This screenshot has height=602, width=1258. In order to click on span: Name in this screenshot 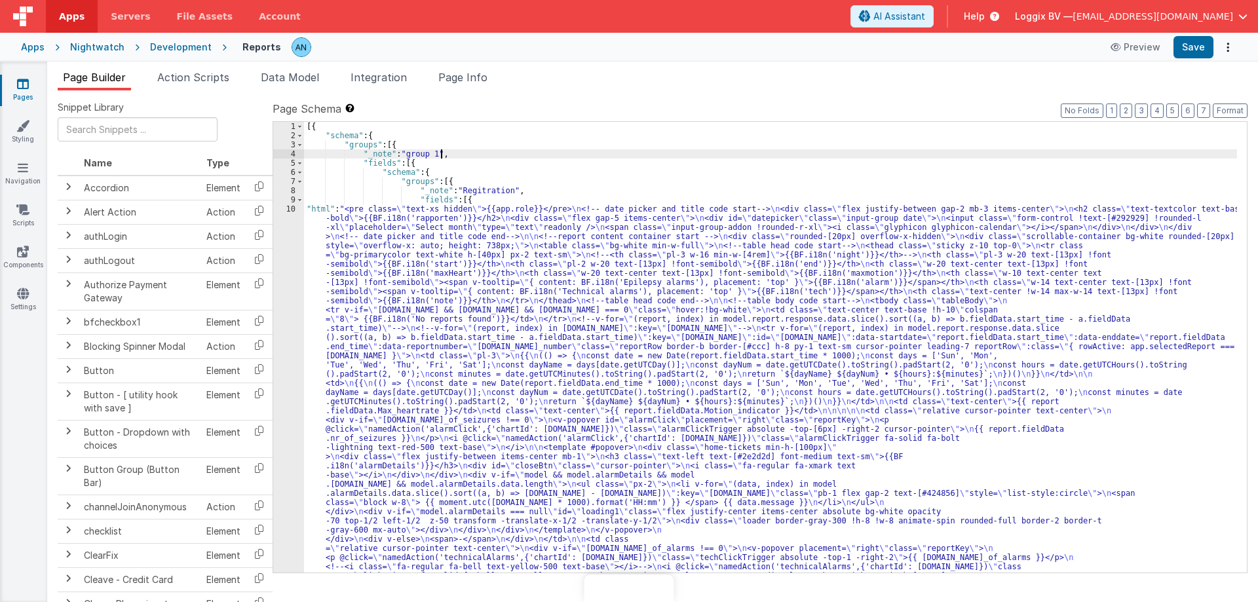, I will do `click(98, 163)`.